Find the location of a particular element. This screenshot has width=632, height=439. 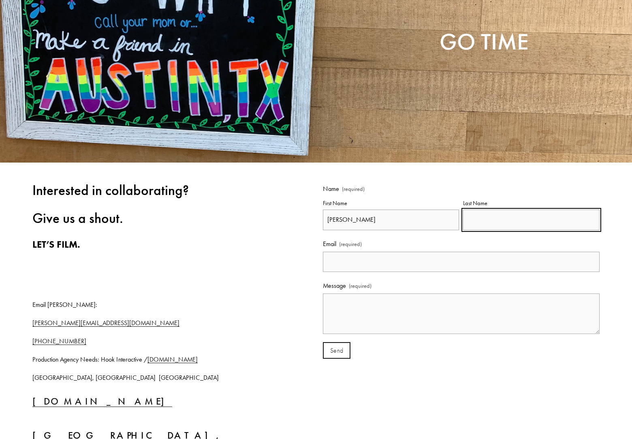

button: SendSend is located at coordinates (337, 350).